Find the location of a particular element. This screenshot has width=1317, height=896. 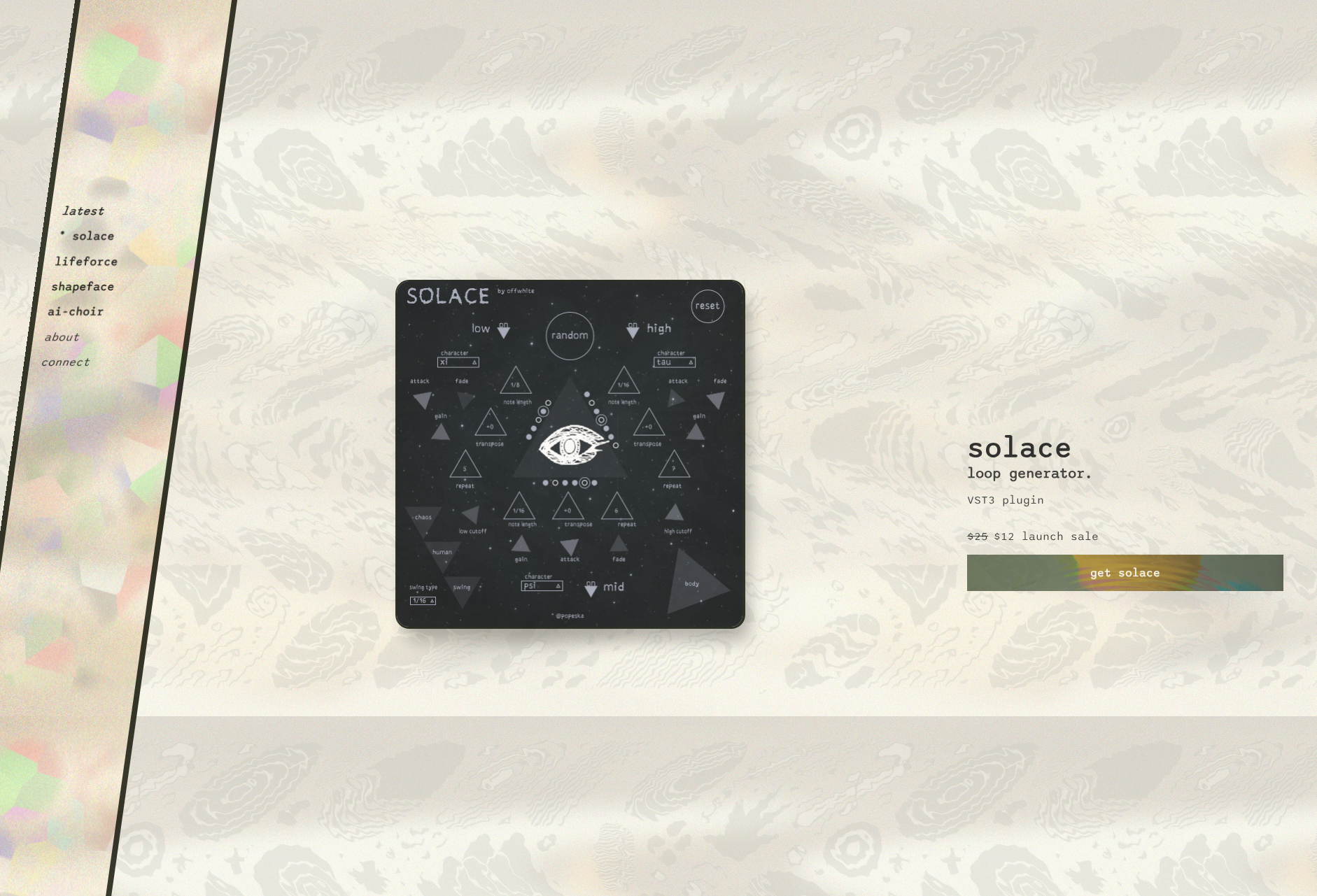

button: ai-choir is located at coordinates (76, 312).